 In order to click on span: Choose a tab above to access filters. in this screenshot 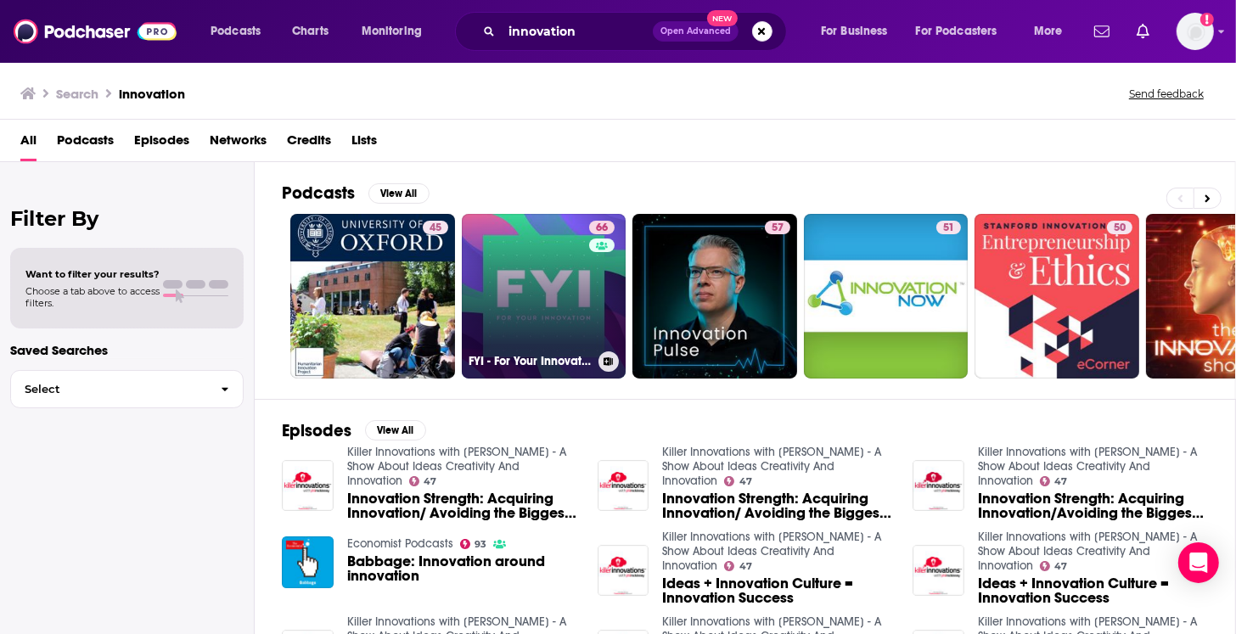, I will do `click(93, 297)`.